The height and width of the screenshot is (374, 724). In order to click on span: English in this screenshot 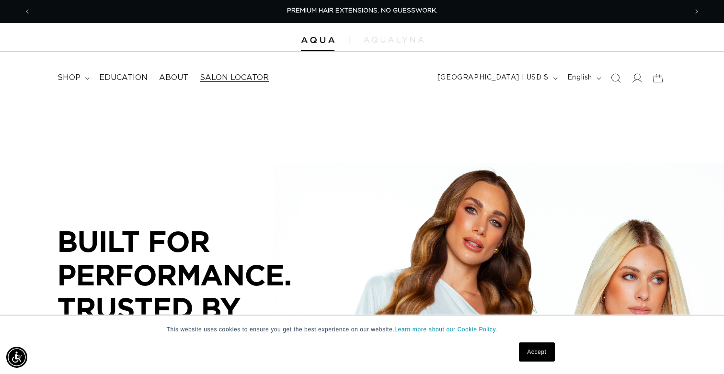, I will do `click(579, 78)`.